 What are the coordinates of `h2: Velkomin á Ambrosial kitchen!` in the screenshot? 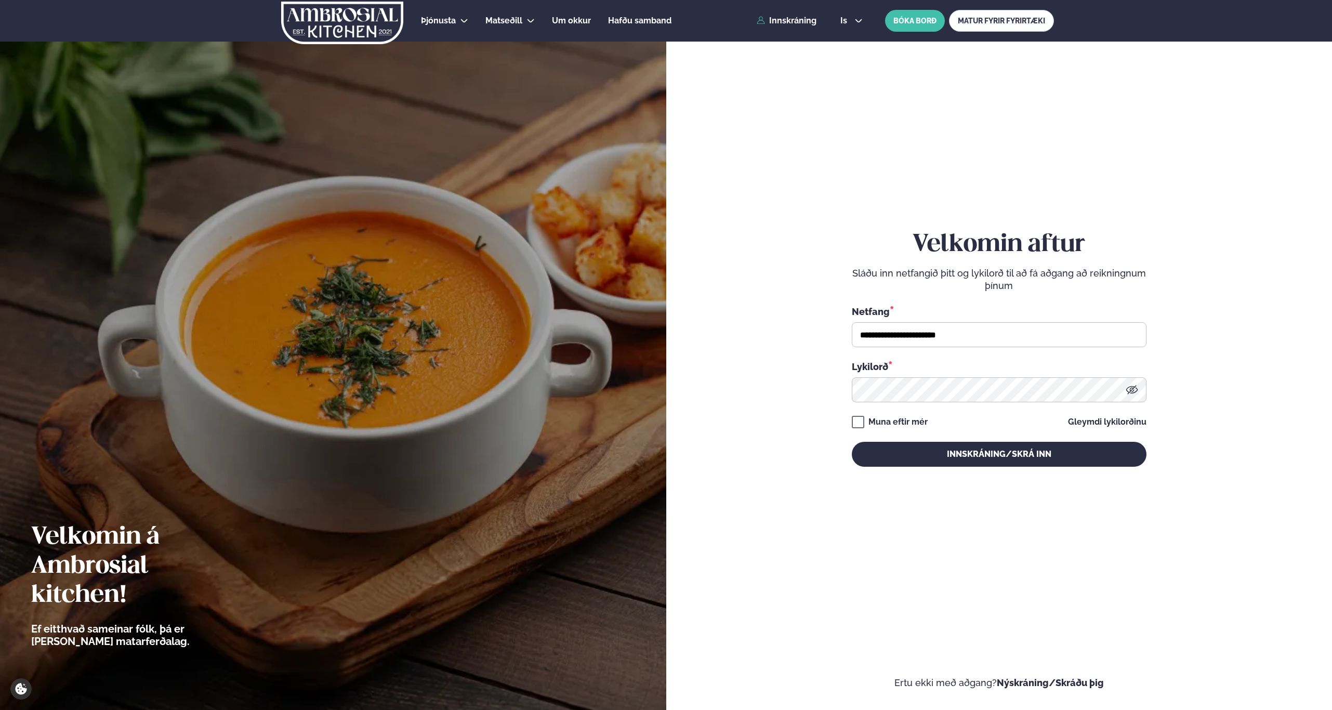 It's located at (139, 566).